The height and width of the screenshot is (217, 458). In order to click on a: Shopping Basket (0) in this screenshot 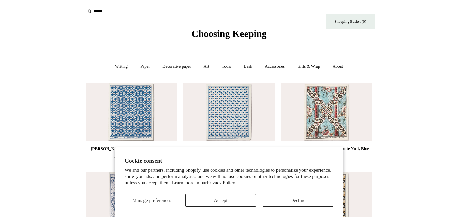, I will do `click(351, 21)`.